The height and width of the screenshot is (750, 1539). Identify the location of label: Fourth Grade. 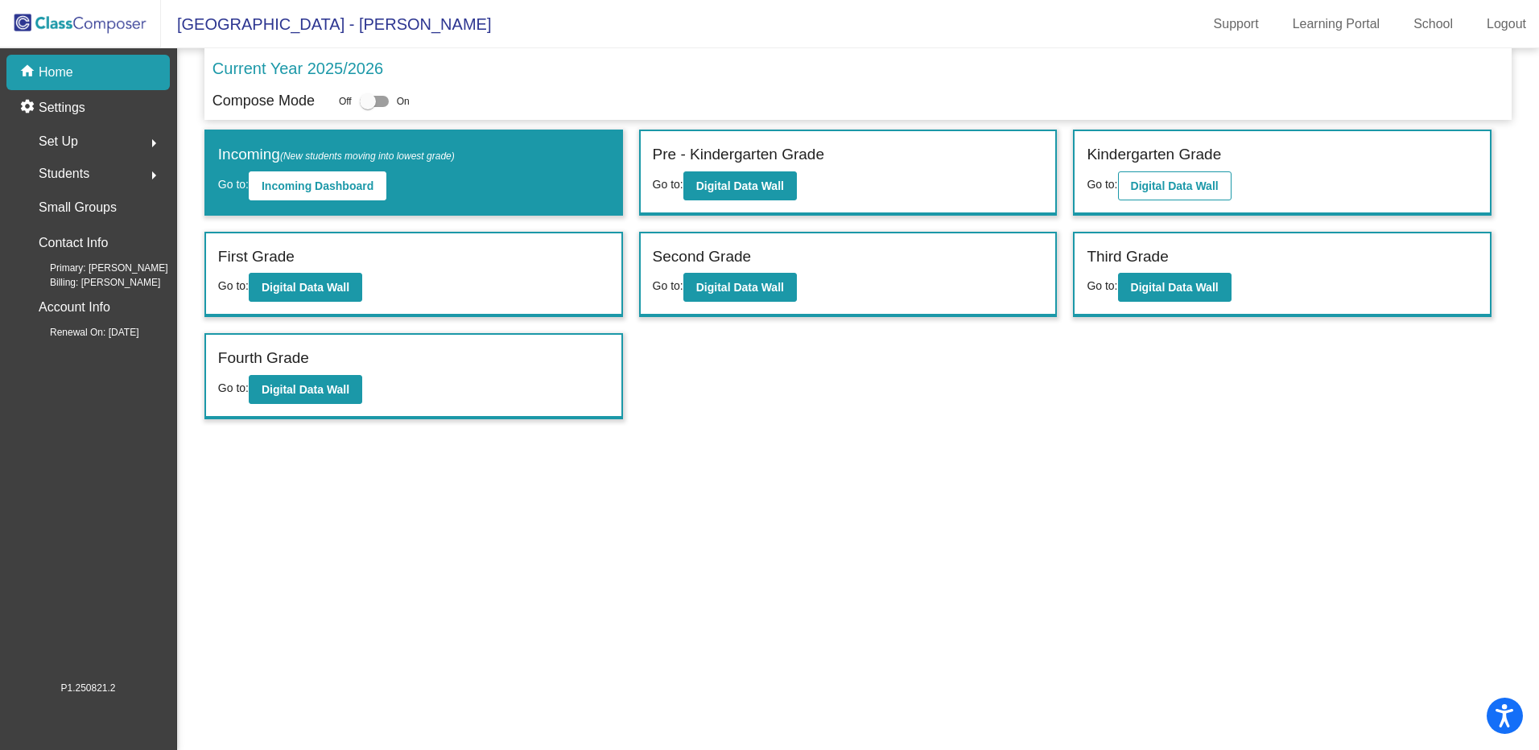
(263, 358).